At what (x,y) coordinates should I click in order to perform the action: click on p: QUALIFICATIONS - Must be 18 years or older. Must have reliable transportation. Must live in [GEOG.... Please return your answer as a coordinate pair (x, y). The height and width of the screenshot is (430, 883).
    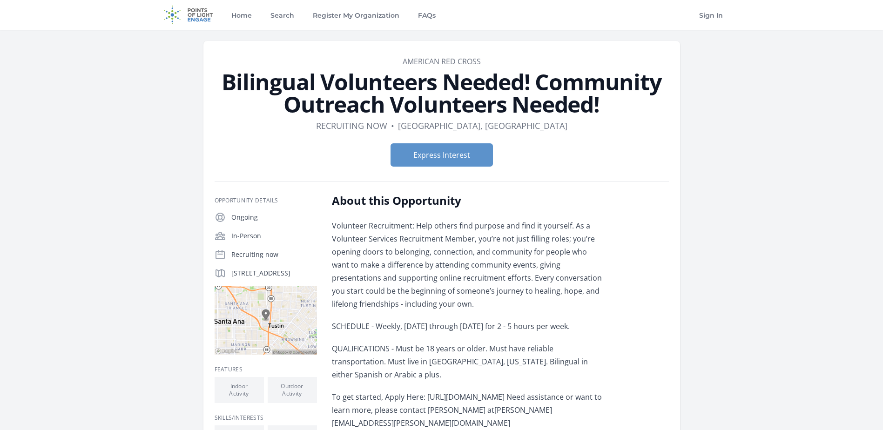
    Looking at the image, I should click on (468, 362).